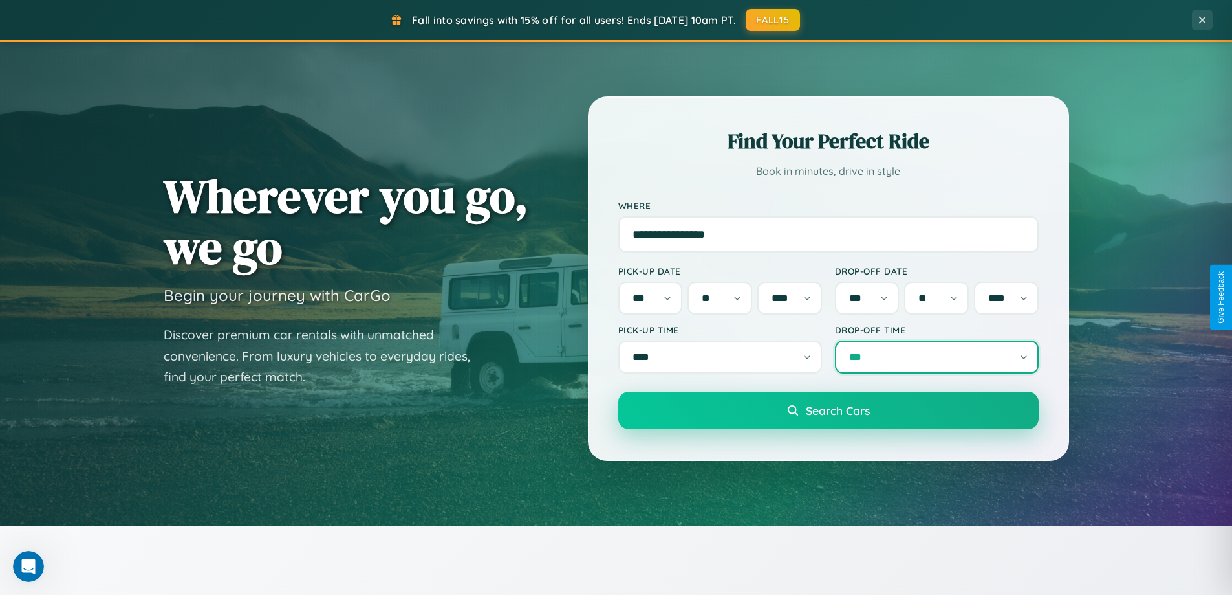  I want to click on label: Where, so click(829, 205).